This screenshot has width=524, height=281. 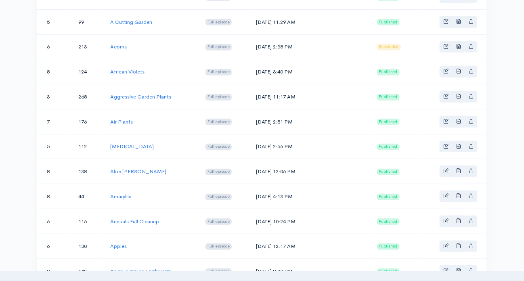 What do you see at coordinates (88, 172) in the screenshot?
I see `td: 138` at bounding box center [88, 172].